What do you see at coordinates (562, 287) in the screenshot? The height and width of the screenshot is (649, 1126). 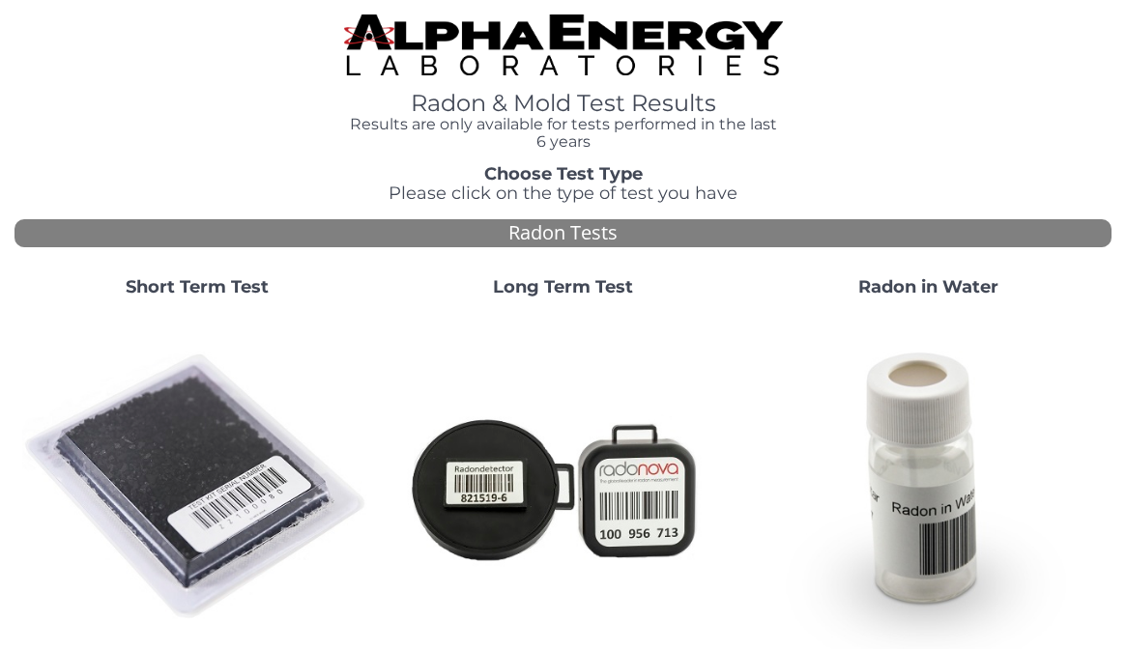 I see `strong: Long Term Test` at bounding box center [562, 287].